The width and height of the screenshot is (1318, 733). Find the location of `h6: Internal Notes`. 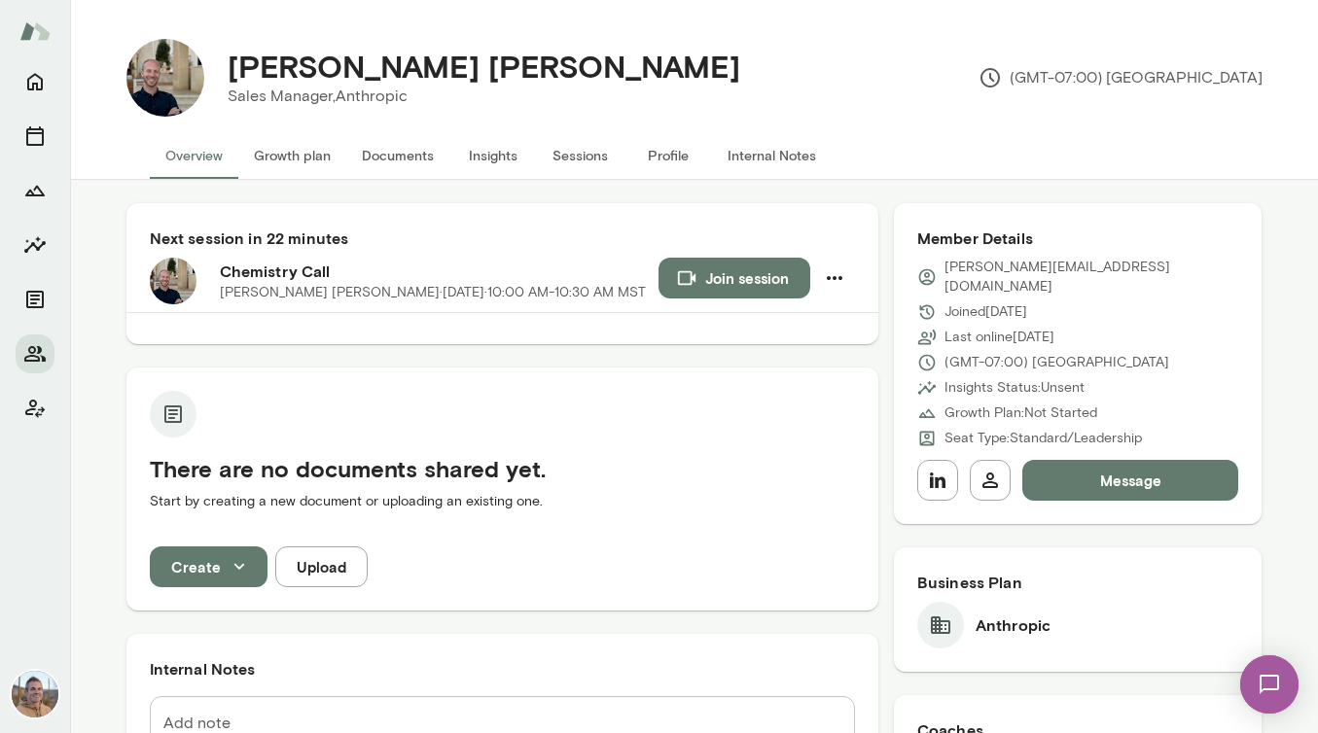

h6: Internal Notes is located at coordinates (502, 669).